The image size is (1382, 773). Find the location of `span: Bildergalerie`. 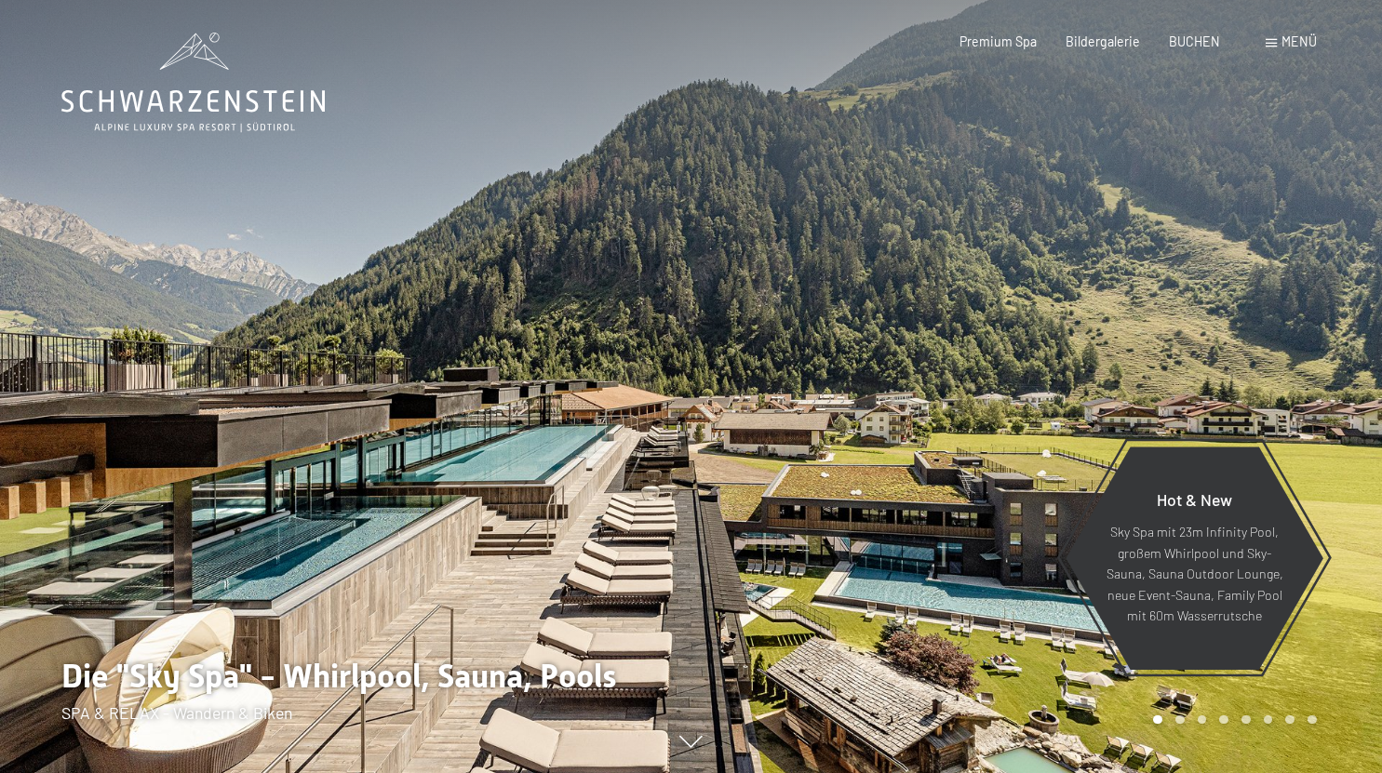

span: Bildergalerie is located at coordinates (1103, 41).